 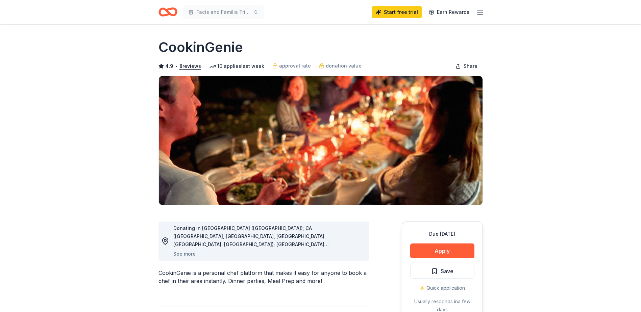 What do you see at coordinates (466, 66) in the screenshot?
I see `button: Share` at bounding box center [466, 66].